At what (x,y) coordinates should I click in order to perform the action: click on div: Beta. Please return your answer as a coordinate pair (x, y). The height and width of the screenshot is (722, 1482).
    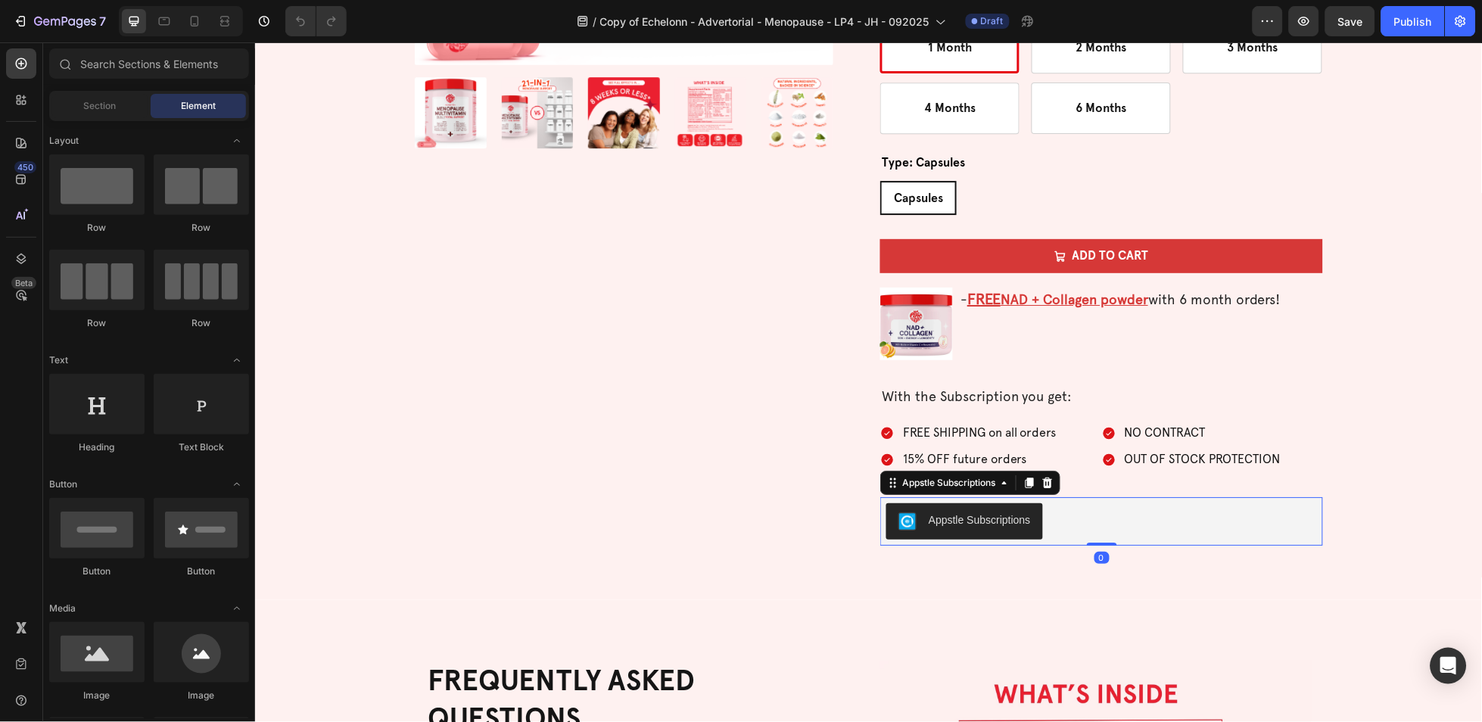
    Looking at the image, I should click on (23, 283).